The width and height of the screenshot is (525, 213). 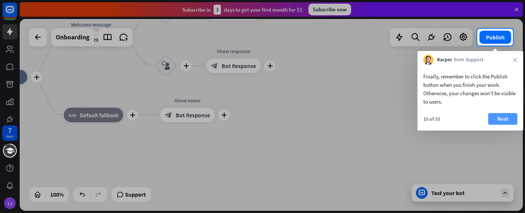 What do you see at coordinates (468, 60) in the screenshot?
I see `span: from Support` at bounding box center [468, 60].